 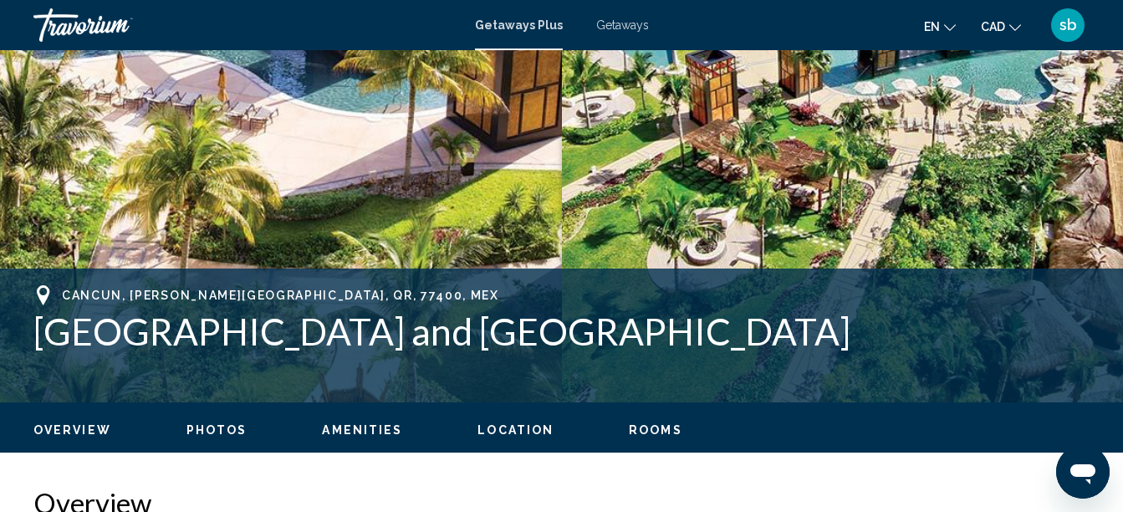 I want to click on button: Rooms, so click(x=656, y=430).